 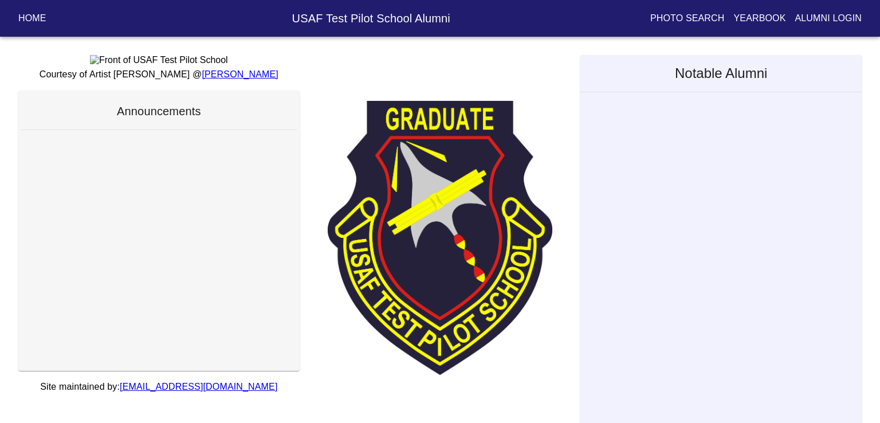 What do you see at coordinates (440, 238) in the screenshot?
I see `img: TPS Patch` at bounding box center [440, 238].